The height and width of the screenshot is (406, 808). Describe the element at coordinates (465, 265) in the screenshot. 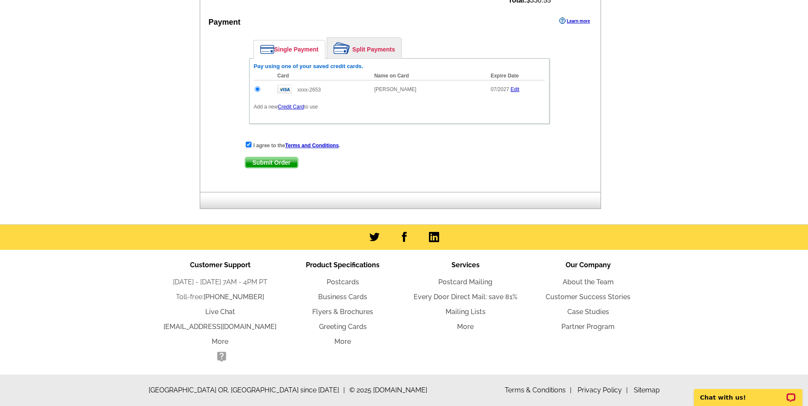

I see `span: Services` at that location.